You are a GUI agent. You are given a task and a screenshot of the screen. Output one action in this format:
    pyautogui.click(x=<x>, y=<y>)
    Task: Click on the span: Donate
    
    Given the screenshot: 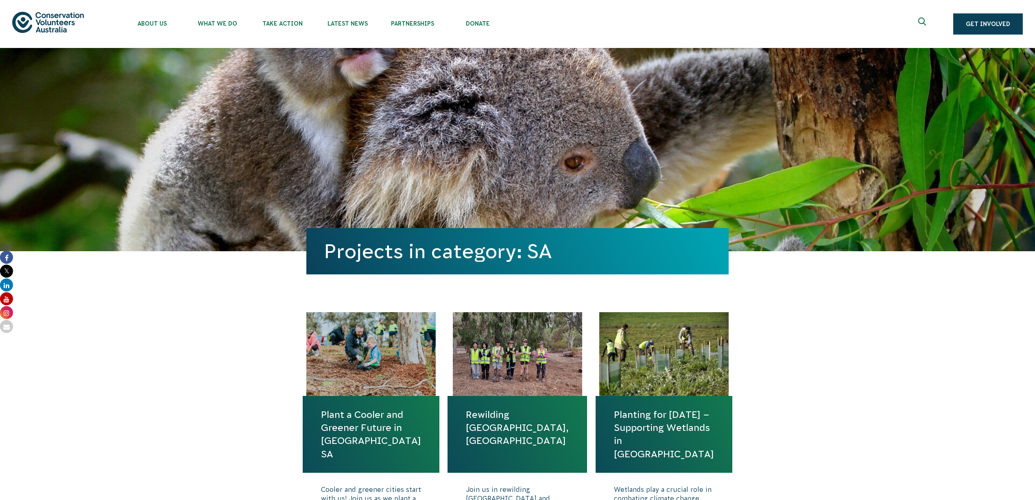 What is the action you would take?
    pyautogui.click(x=478, y=24)
    